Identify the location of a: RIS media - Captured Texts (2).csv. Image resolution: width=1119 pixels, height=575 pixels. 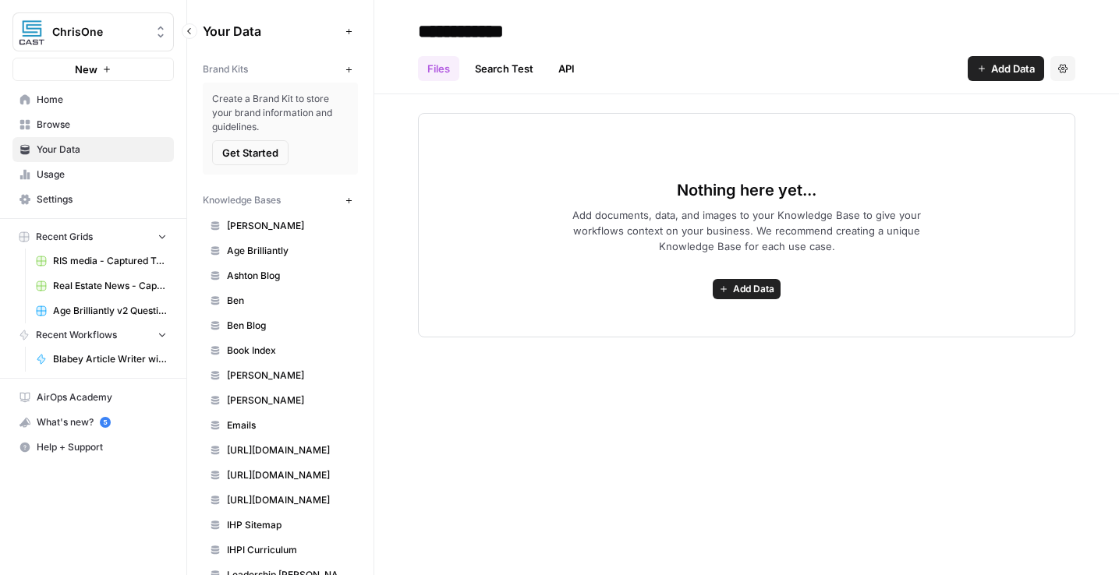
(101, 261).